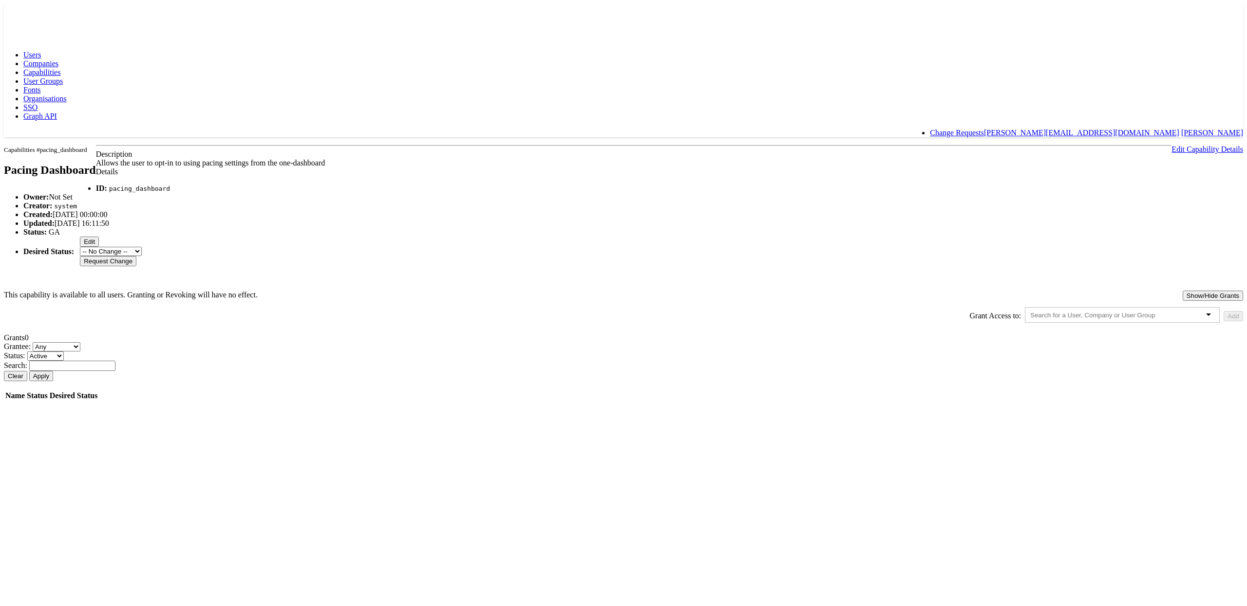  What do you see at coordinates (45, 150) in the screenshot?
I see `small: Capabilities #pacing_dashboard` at bounding box center [45, 150].